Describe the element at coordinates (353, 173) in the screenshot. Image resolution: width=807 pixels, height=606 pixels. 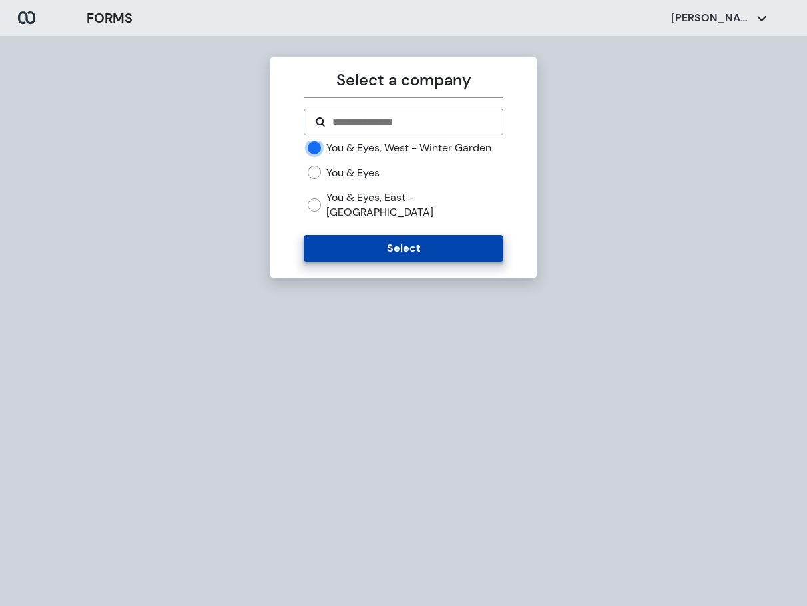
I see `label: You & Eyes` at that location.